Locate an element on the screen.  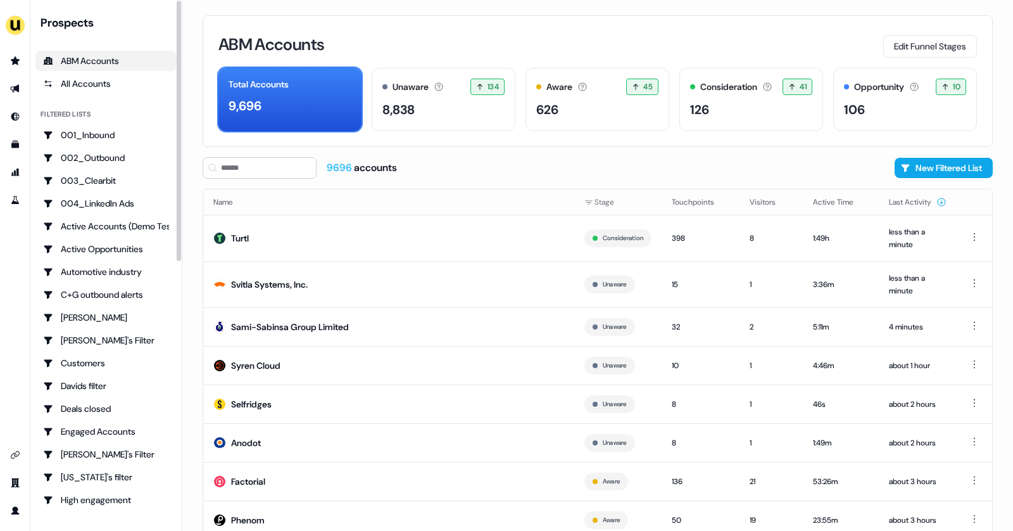
a: Go to Customers is located at coordinates (106, 363).